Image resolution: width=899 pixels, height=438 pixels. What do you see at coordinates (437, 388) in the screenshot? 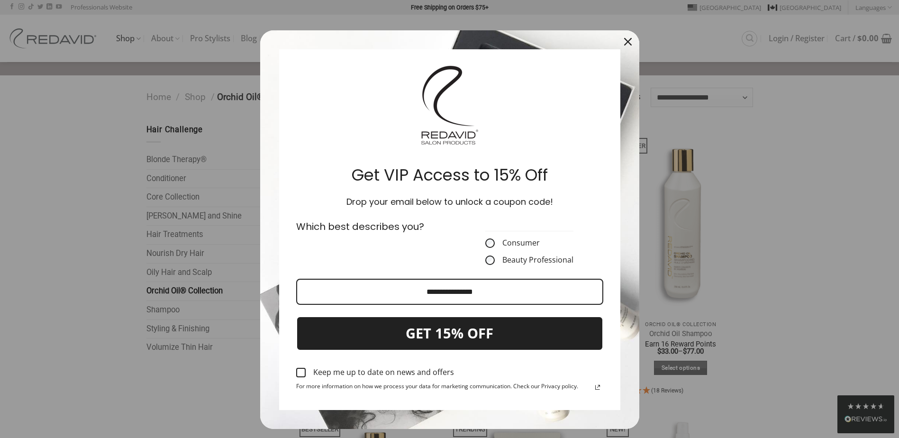
I see `span: For more information on how we process your data for marketing communication. Check our Privacy p...` at bounding box center [437, 388].